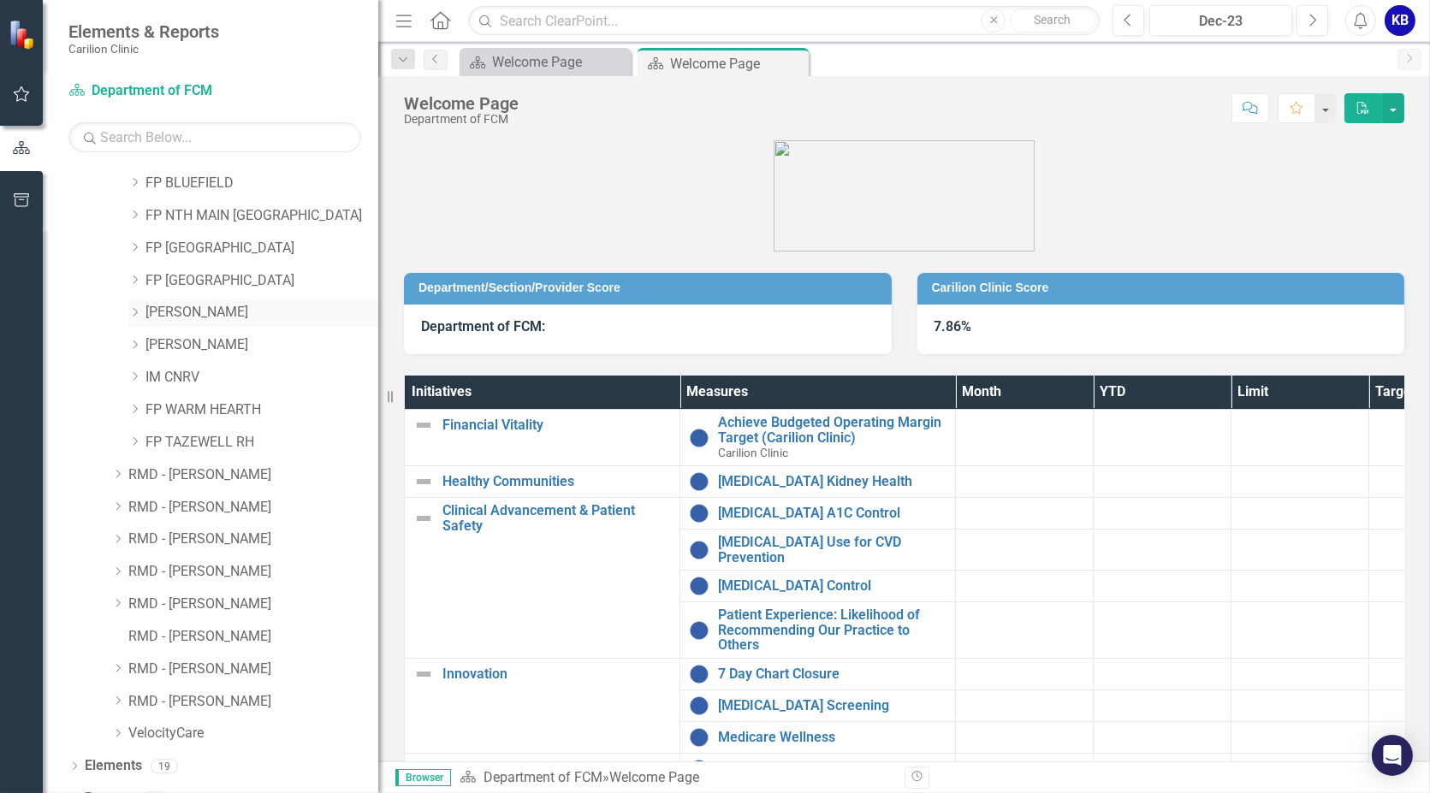 The image size is (1430, 793). Describe the element at coordinates (423, 778) in the screenshot. I see `span: Browser` at that location.